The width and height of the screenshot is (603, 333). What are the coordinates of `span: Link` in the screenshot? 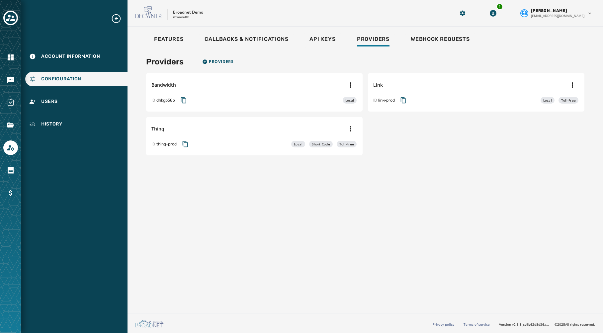 It's located at (378, 85).